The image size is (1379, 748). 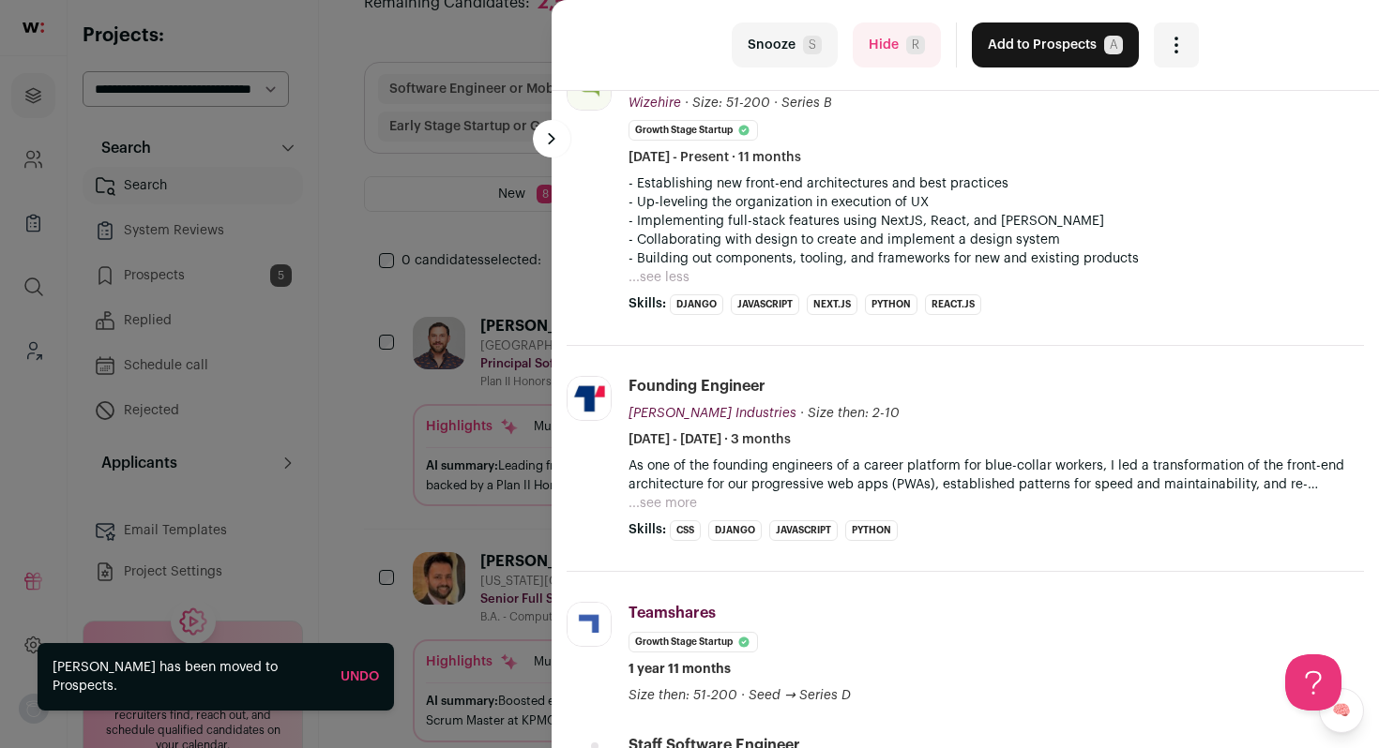 I want to click on li: React.js, so click(x=953, y=305).